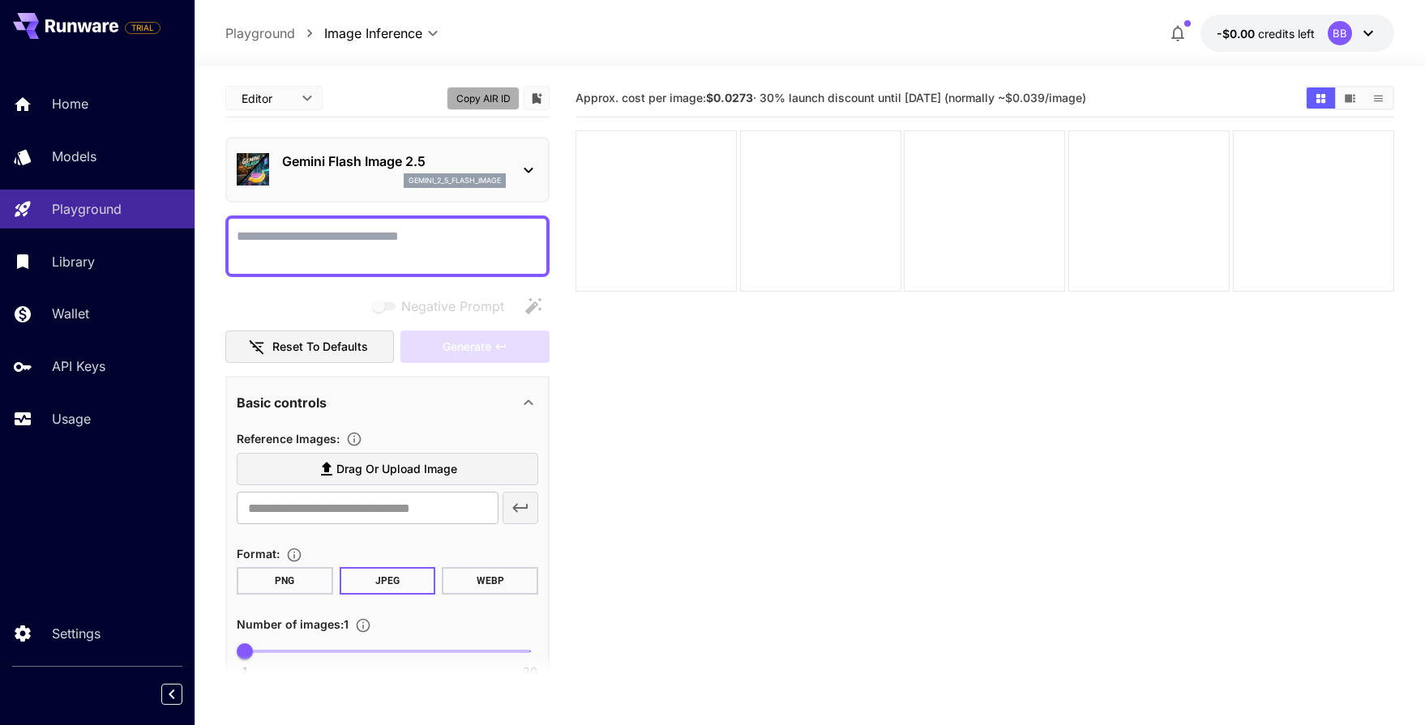  What do you see at coordinates (310, 347) in the screenshot?
I see `button: Reset to defaults` at bounding box center [310, 347].